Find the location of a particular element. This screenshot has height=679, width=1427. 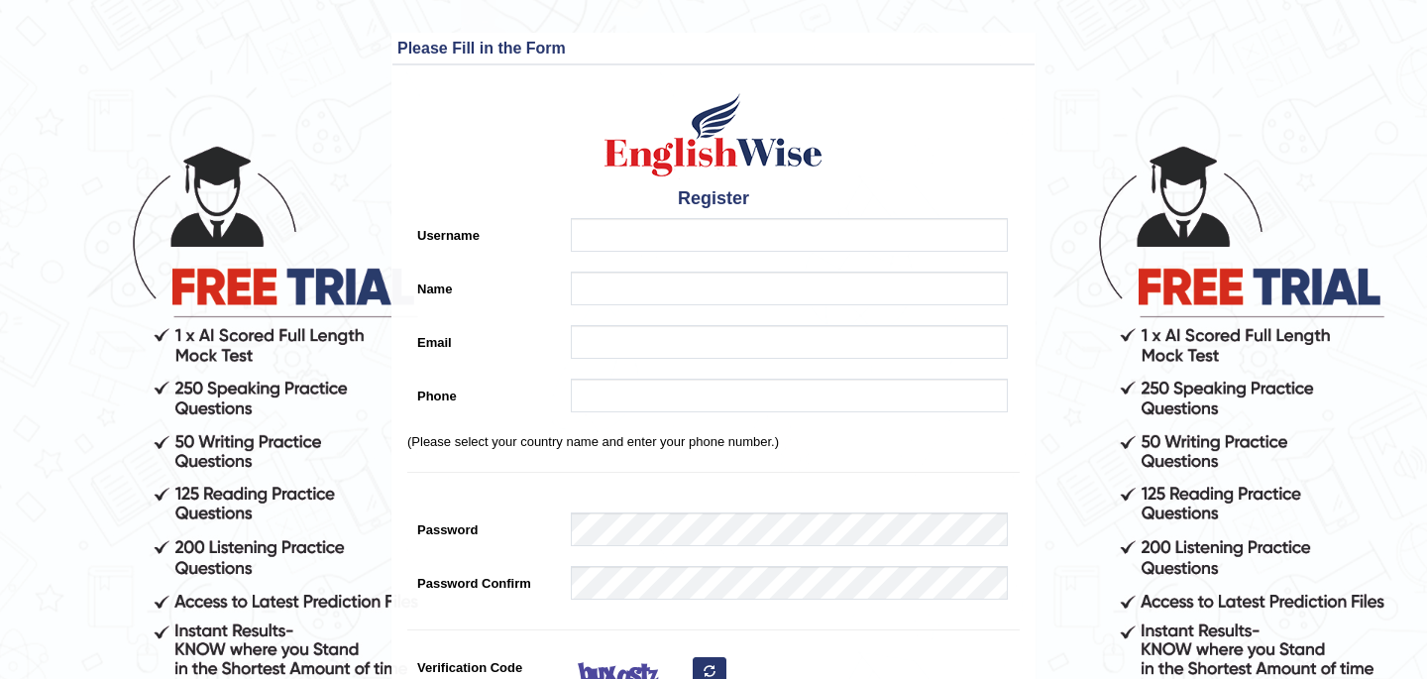

label: Password Confirm is located at coordinates (484, 579).